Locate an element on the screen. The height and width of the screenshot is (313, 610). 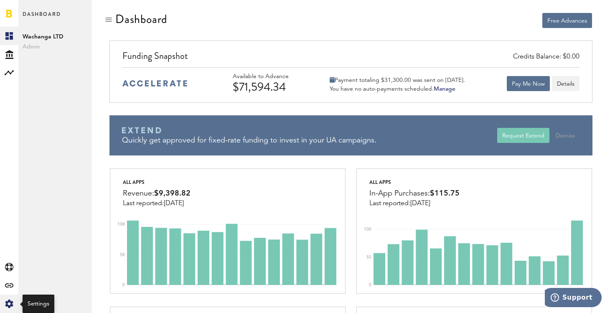
div: $71,594.34 is located at coordinates (272, 87).